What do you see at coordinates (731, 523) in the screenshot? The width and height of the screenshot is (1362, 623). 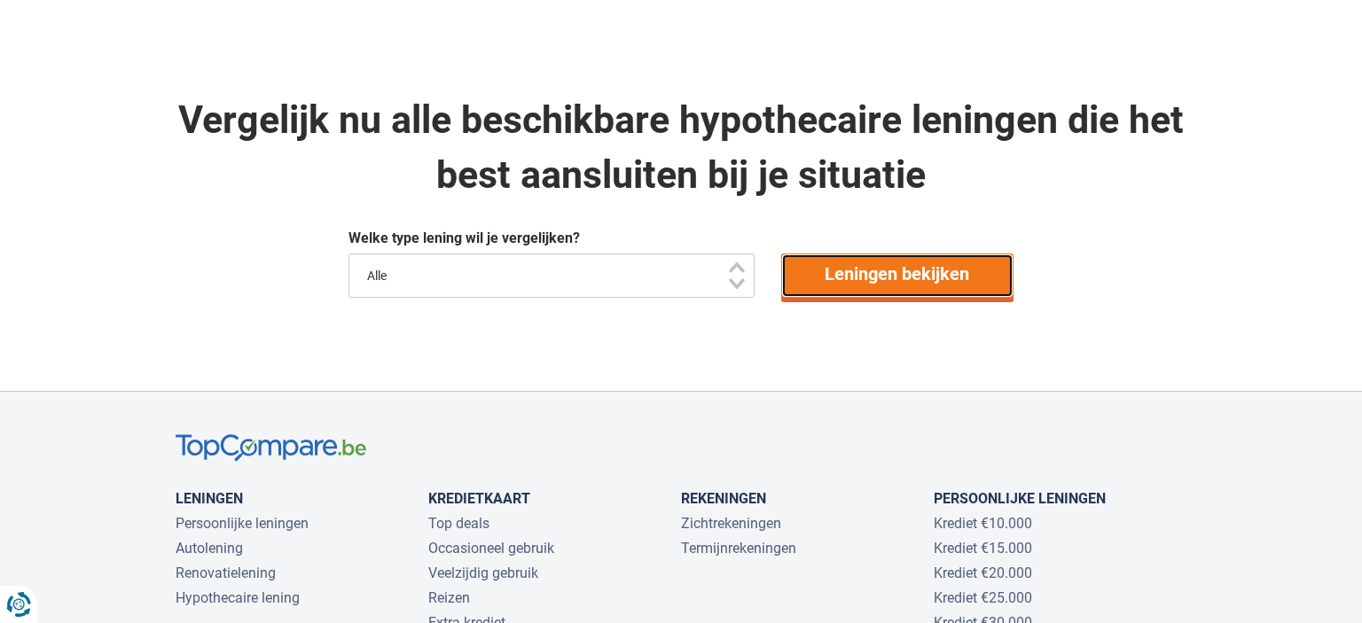 I see `a: Zichtrekeningen` at bounding box center [731, 523].